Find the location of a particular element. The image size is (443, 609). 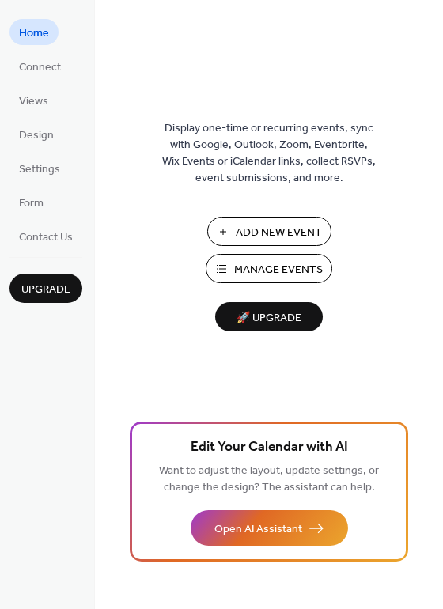

span: Edit Your Calendar with AI is located at coordinates (269, 448).